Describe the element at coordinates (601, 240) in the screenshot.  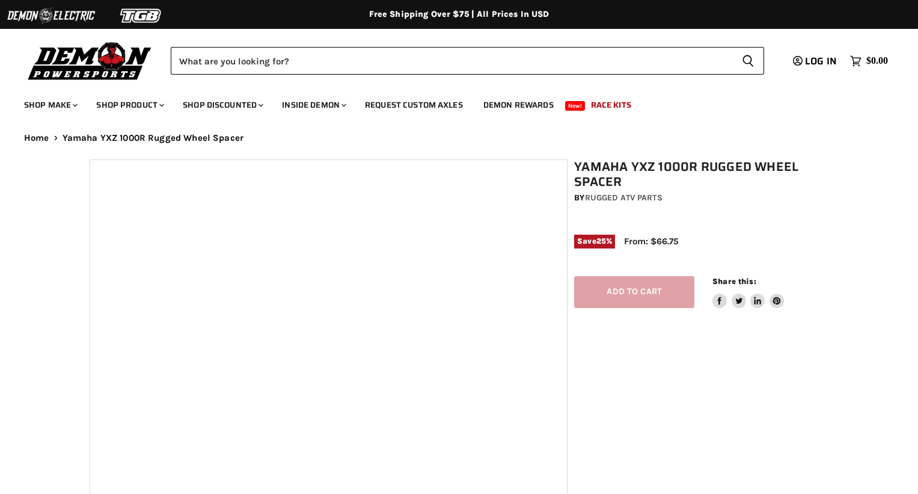
I see `span: 25` at that location.